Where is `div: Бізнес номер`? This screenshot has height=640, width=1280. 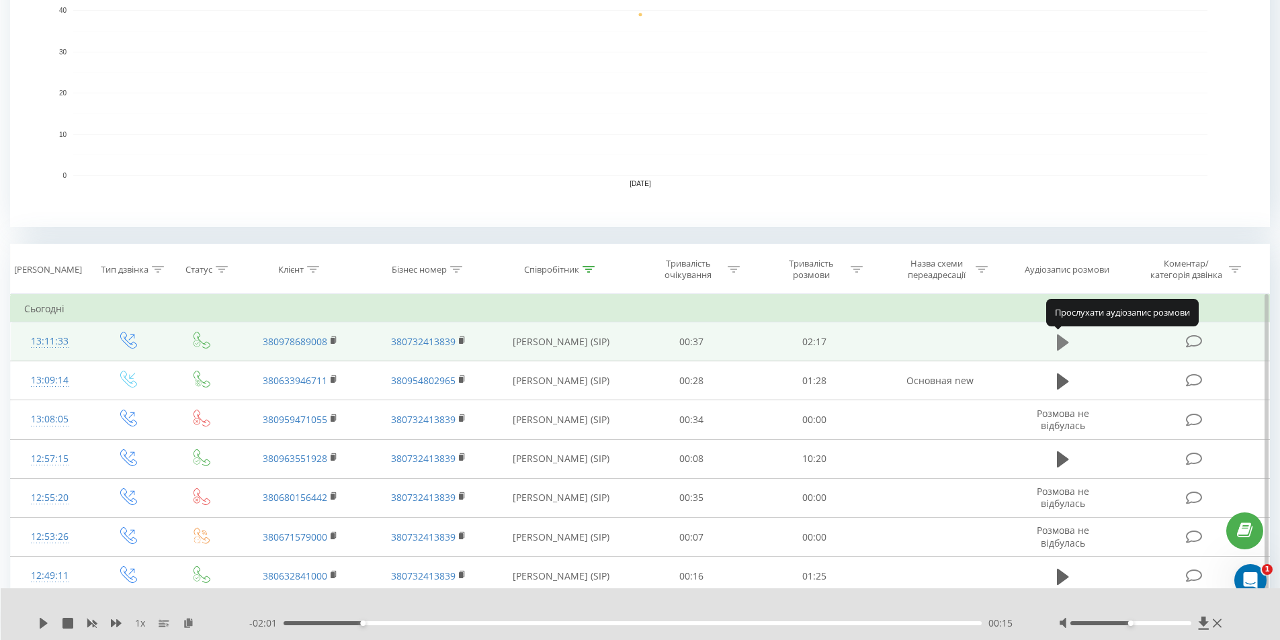 div: Бізнес номер is located at coordinates (419, 269).